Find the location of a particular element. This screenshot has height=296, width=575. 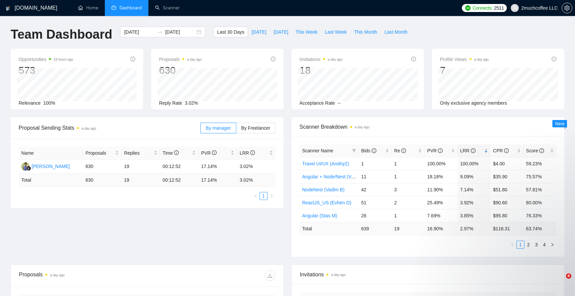

img: gigradar-bm.png is located at coordinates (29, 168).